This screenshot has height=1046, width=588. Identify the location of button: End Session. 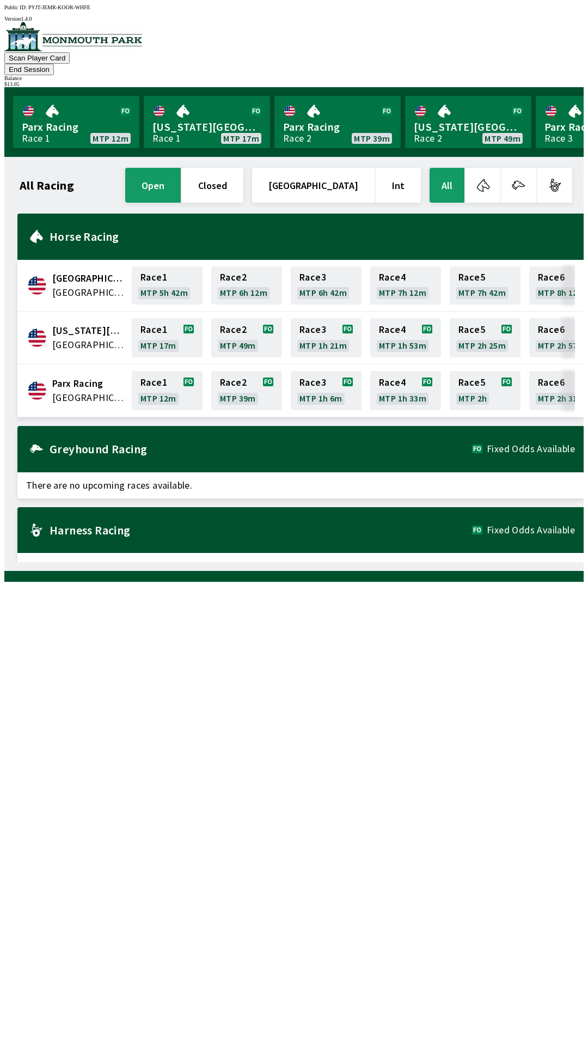
(29, 69).